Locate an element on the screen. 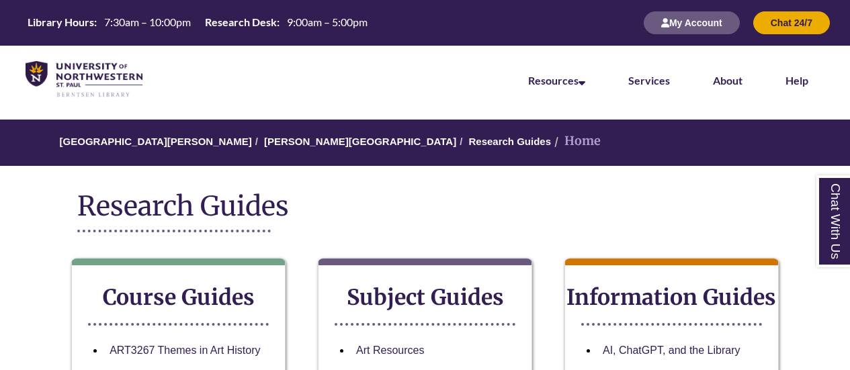 The width and height of the screenshot is (850, 370). img: UNWSP Library Logo is located at coordinates (84, 79).